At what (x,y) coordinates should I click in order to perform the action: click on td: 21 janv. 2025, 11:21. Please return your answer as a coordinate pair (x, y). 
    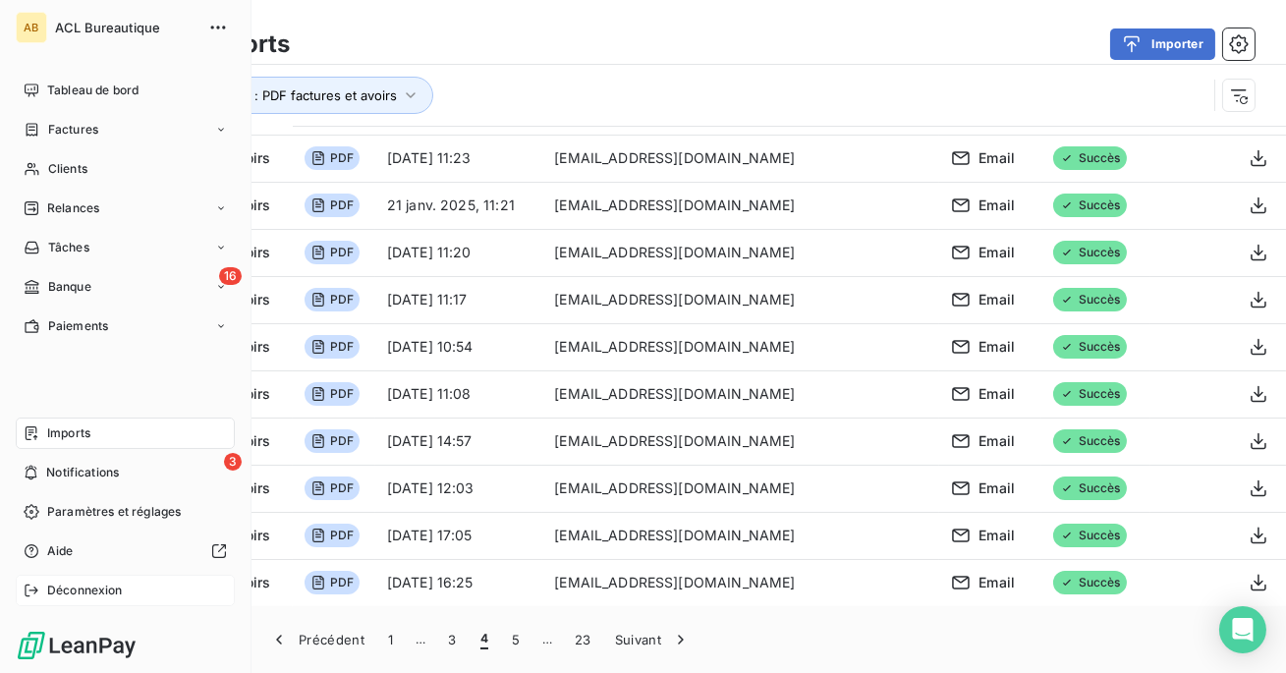
    Looking at the image, I should click on (459, 205).